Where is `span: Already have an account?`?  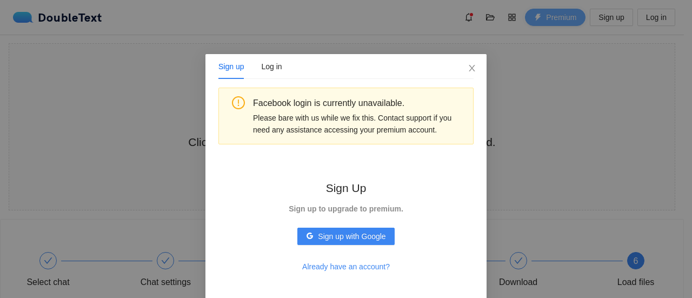
span: Already have an account? is located at coordinates (346, 266).